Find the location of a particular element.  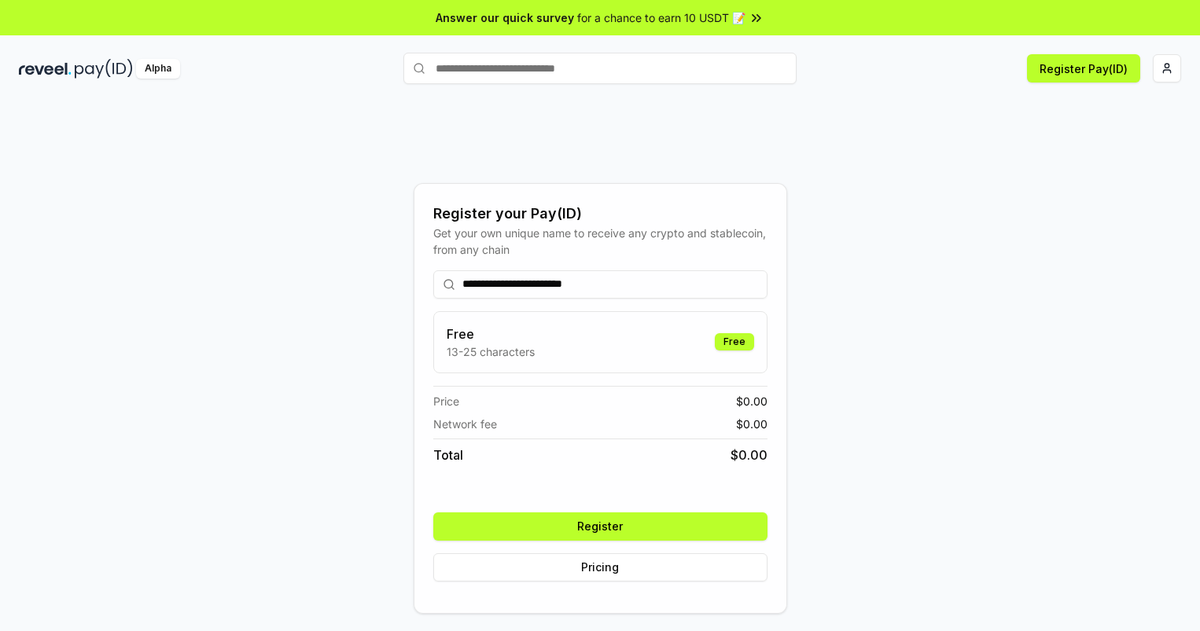

span: Network fee is located at coordinates (465, 424).